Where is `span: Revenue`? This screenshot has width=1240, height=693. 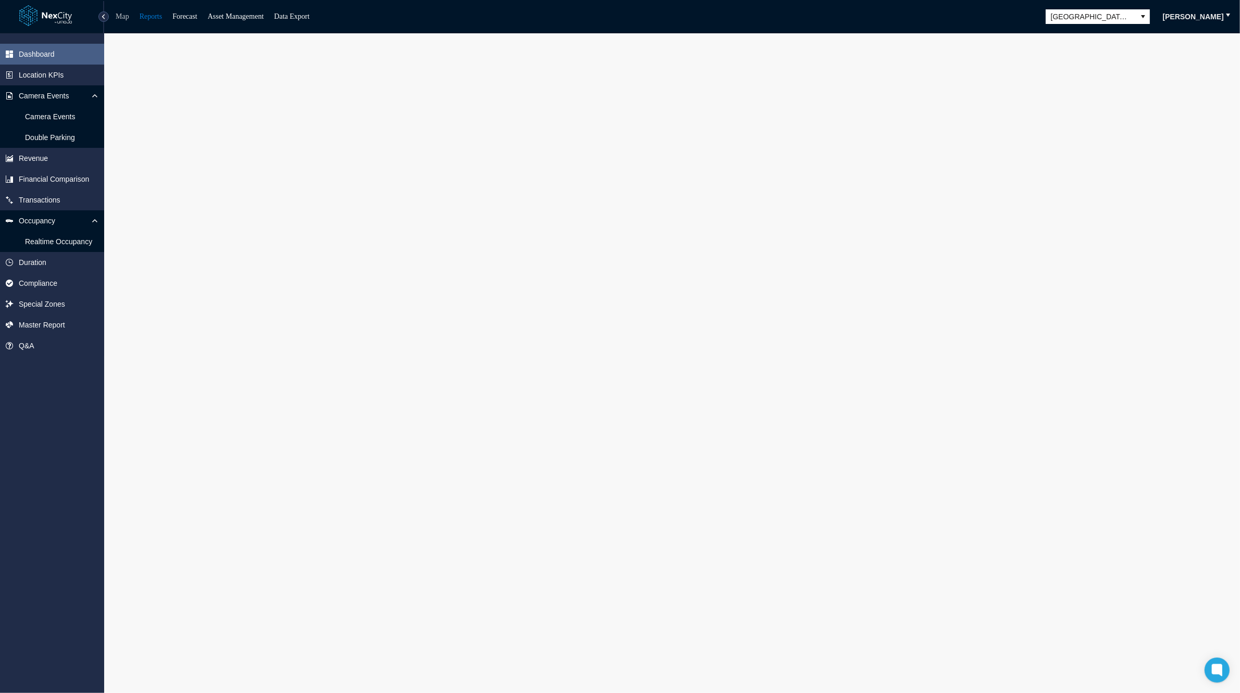 span: Revenue is located at coordinates (33, 158).